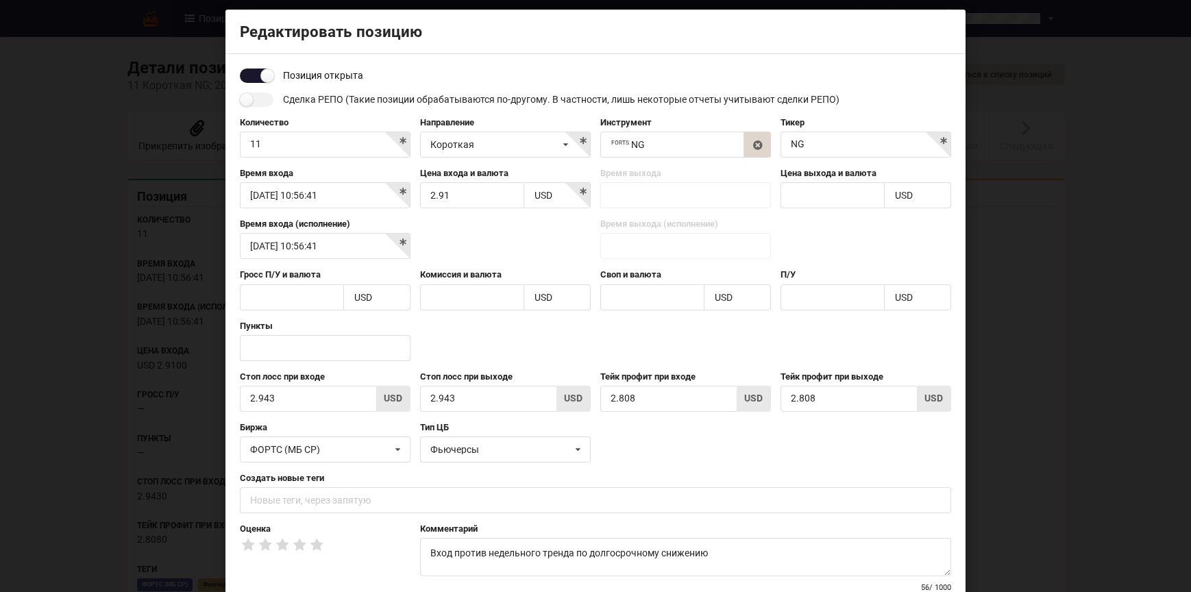 This screenshot has height=592, width=1191. What do you see at coordinates (325, 173) in the screenshot?
I see `label: Время входа` at bounding box center [325, 173].